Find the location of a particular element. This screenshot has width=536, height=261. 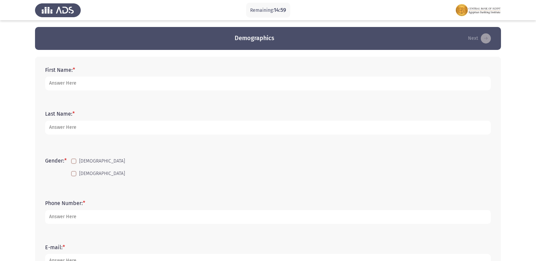

label: Gender: is located at coordinates (56, 160).